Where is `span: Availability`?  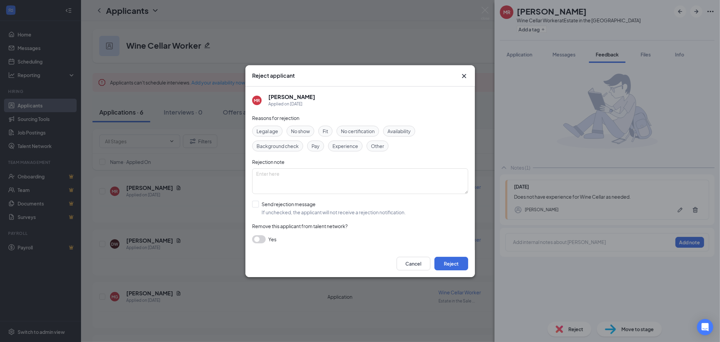
span: Availability is located at coordinates (399, 131).